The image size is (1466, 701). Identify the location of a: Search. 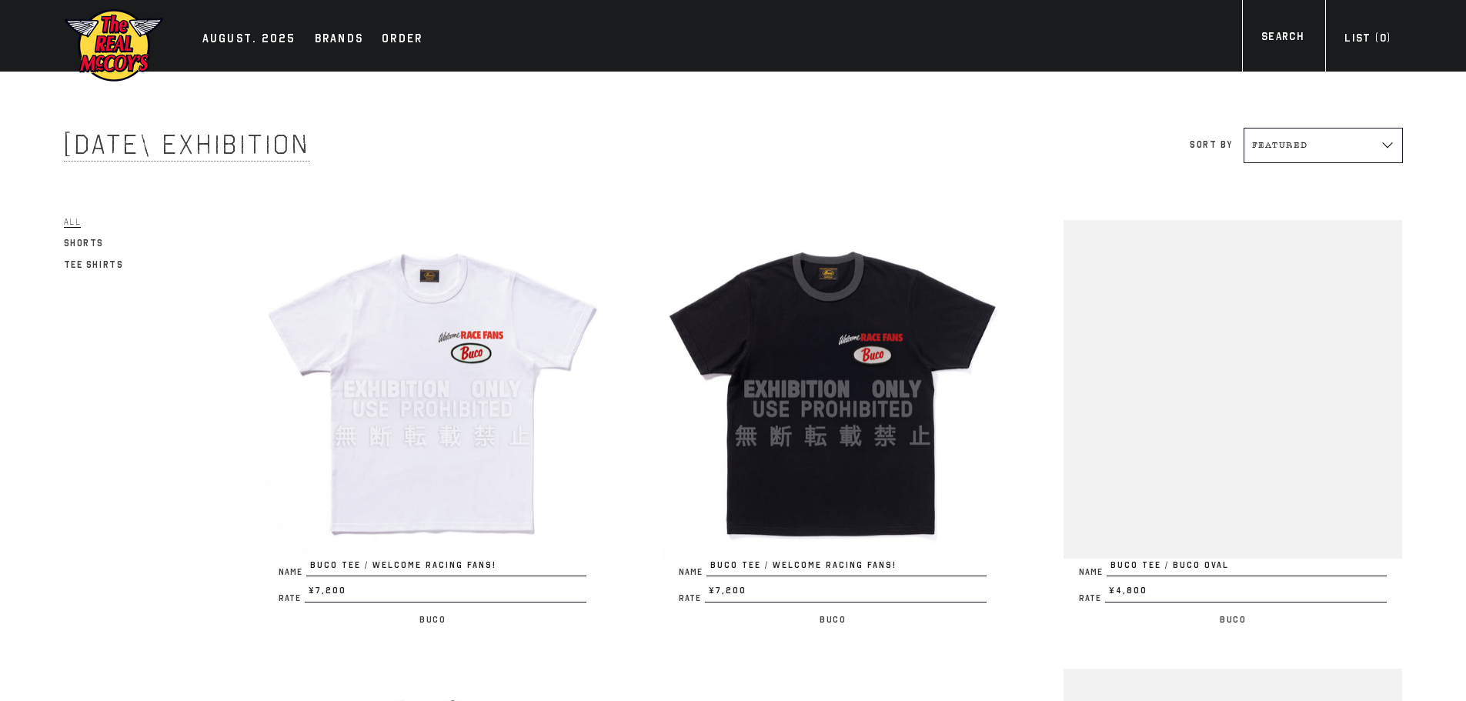
(1282, 38).